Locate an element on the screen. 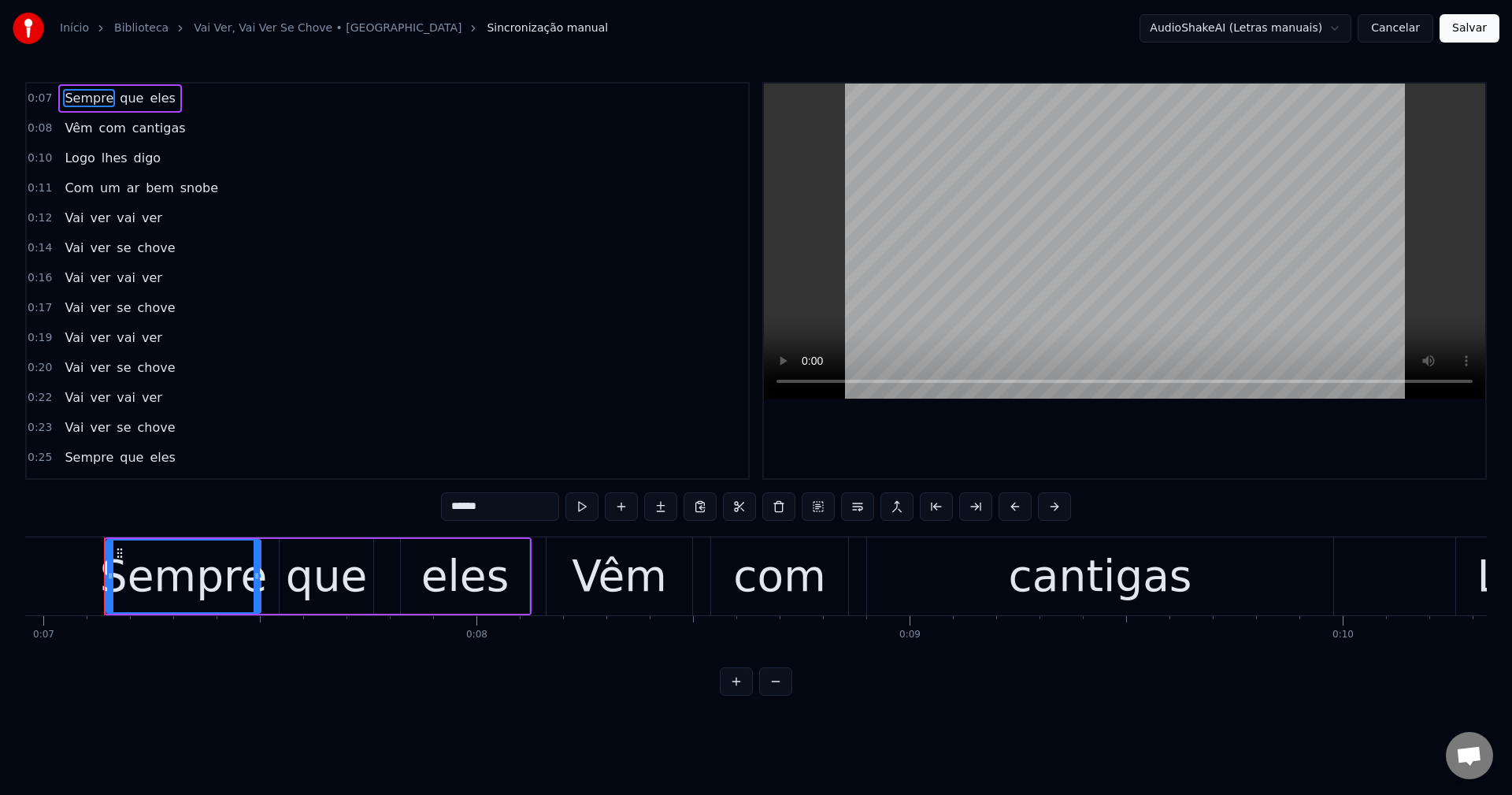 The width and height of the screenshot is (1512, 795). span: lhes is located at coordinates (114, 158).